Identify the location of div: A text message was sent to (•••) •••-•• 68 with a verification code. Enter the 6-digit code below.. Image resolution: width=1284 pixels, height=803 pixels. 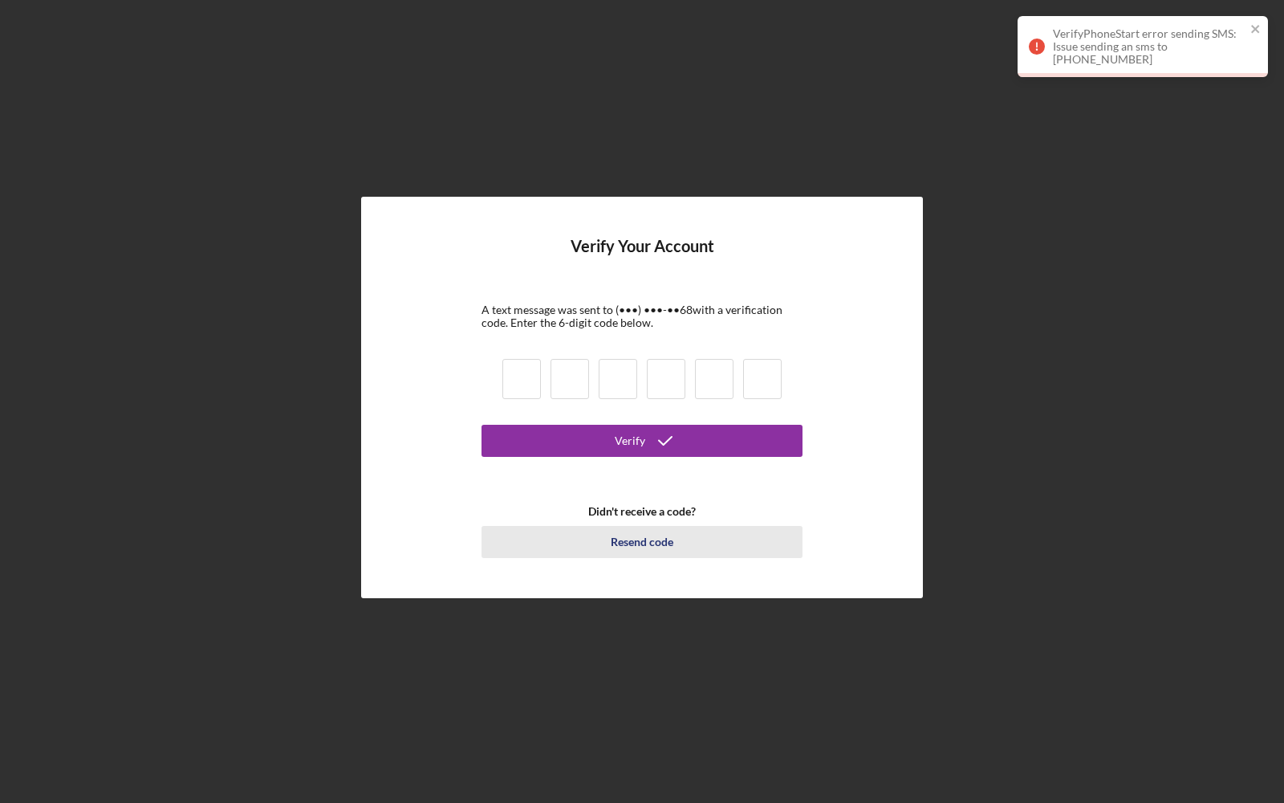
(642, 316).